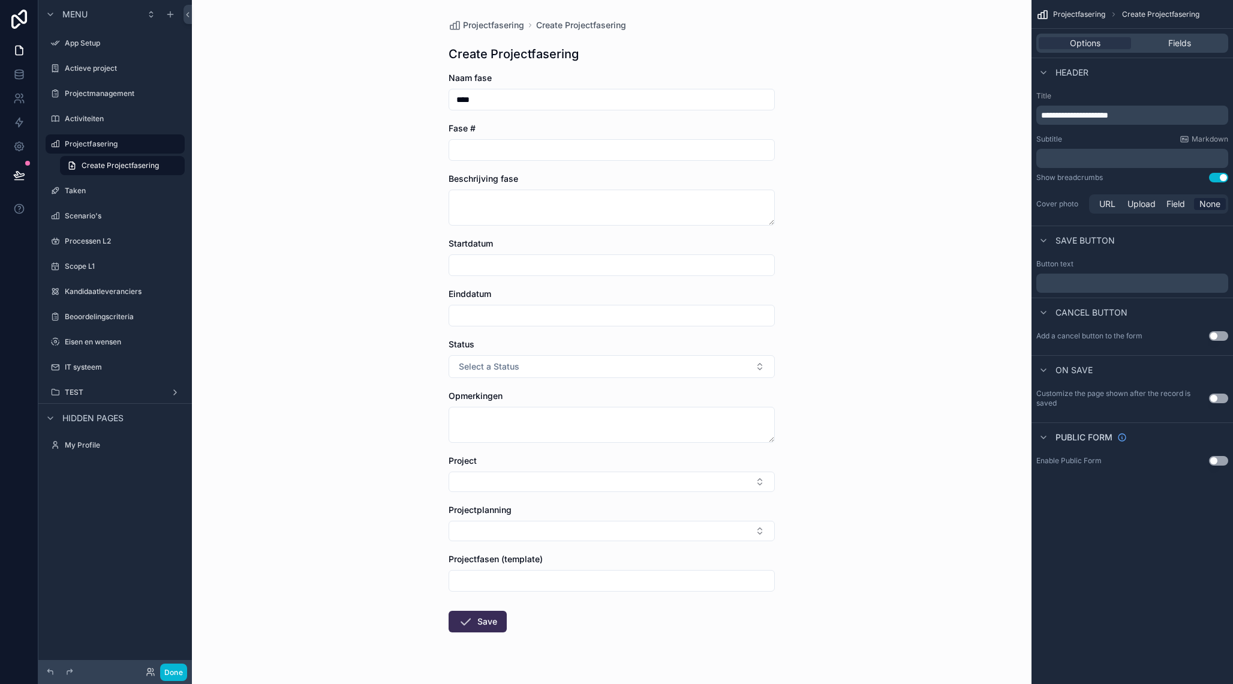 The width and height of the screenshot is (1233, 684). What do you see at coordinates (115, 367) in the screenshot?
I see `a: IT systeem` at bounding box center [115, 367].